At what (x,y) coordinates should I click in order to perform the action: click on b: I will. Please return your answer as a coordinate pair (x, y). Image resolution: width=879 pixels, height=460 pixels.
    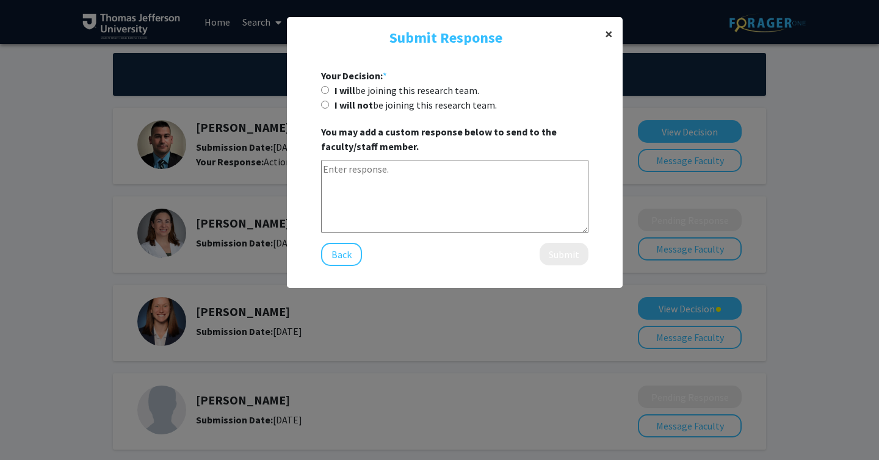
    Looking at the image, I should click on (345, 90).